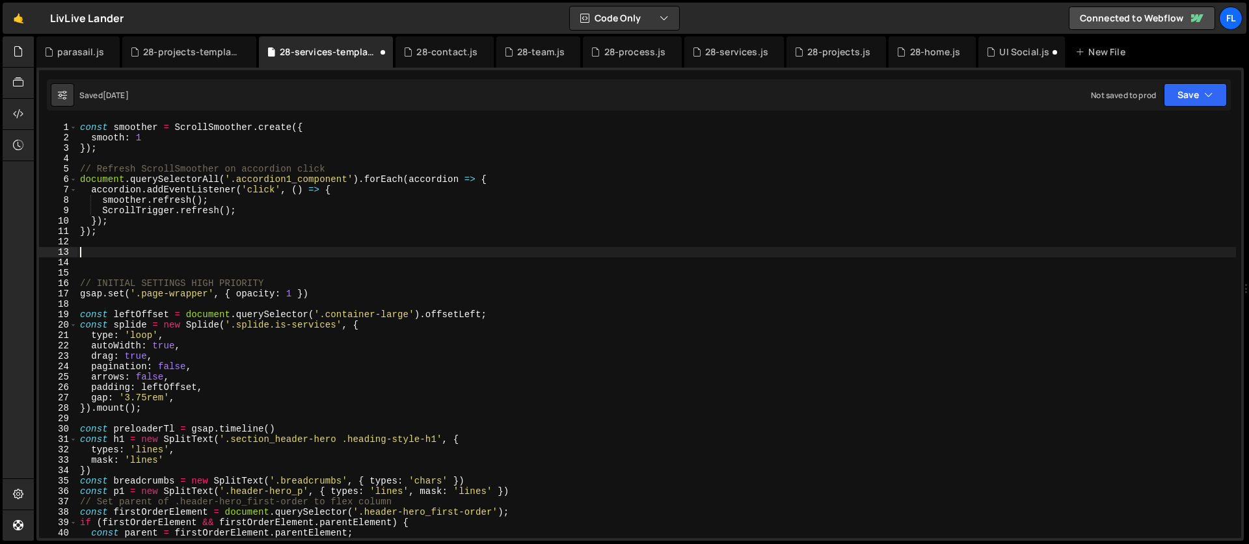 Image resolution: width=1249 pixels, height=544 pixels. What do you see at coordinates (58, 169) in the screenshot?
I see `div: 5` at bounding box center [58, 169].